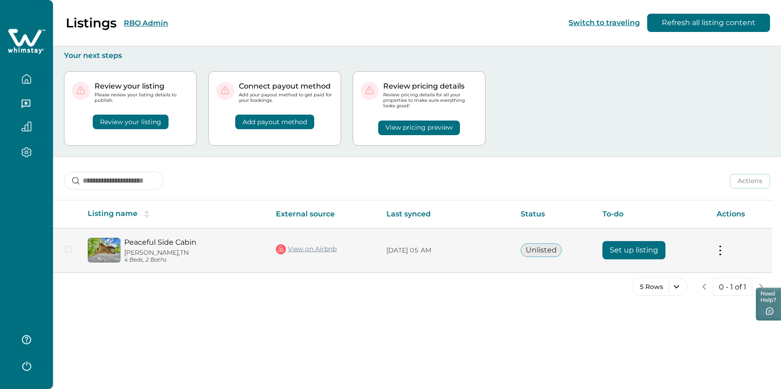 The height and width of the screenshot is (389, 781). What do you see at coordinates (142, 86) in the screenshot?
I see `p: Review your listing` at bounding box center [142, 86].